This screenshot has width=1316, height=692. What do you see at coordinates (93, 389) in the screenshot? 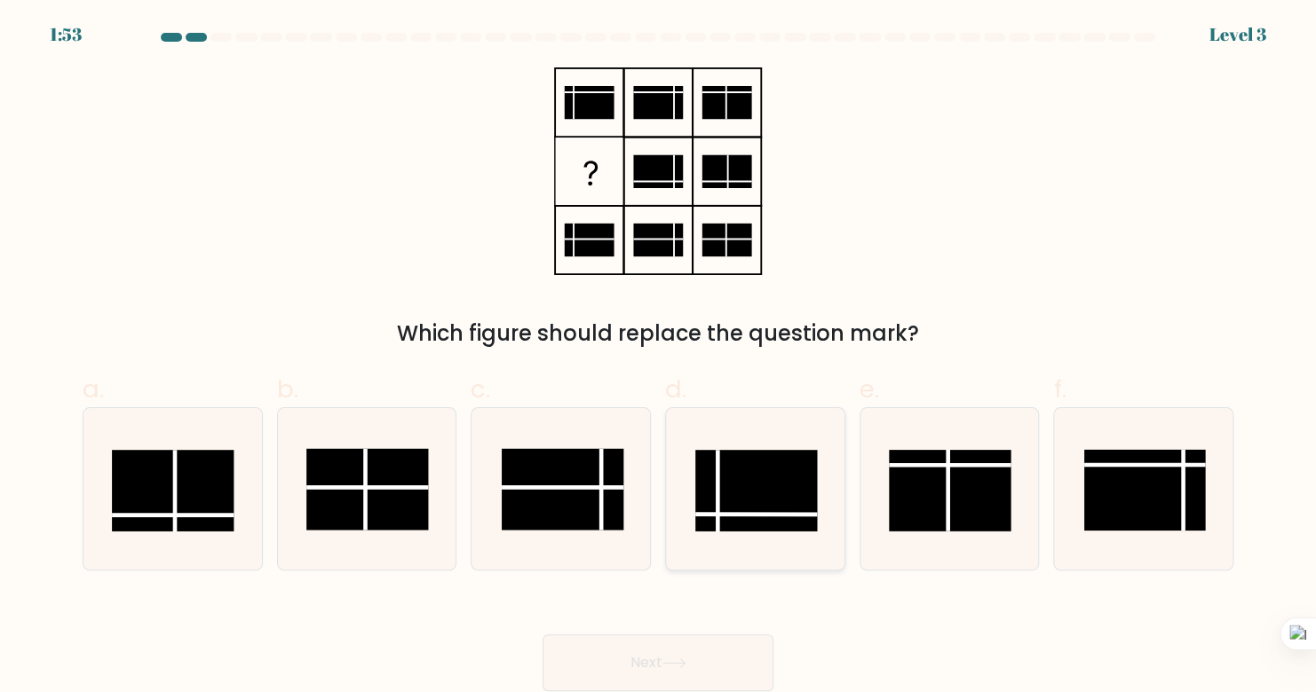
I see `span: a.` at bounding box center [93, 389].